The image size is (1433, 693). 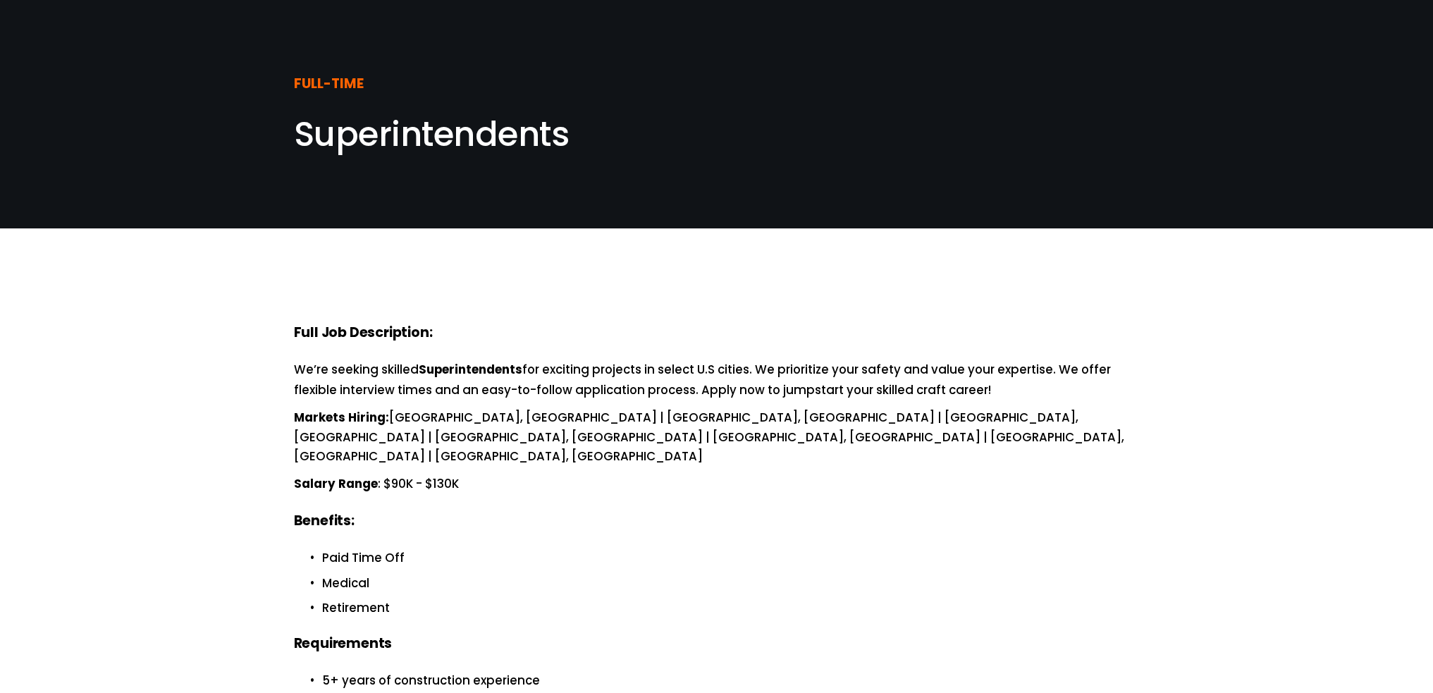 I want to click on strong: Full Job Description:, so click(x=363, y=333).